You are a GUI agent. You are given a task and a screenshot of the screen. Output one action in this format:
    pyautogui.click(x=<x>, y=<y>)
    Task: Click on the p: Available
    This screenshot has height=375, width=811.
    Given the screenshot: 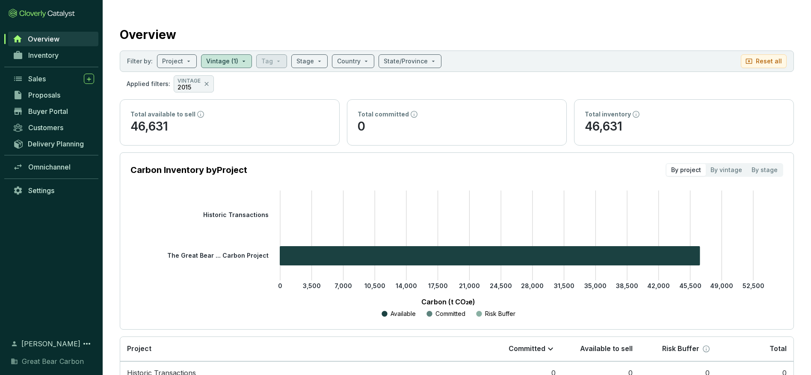 What is the action you would take?
    pyautogui.click(x=403, y=314)
    